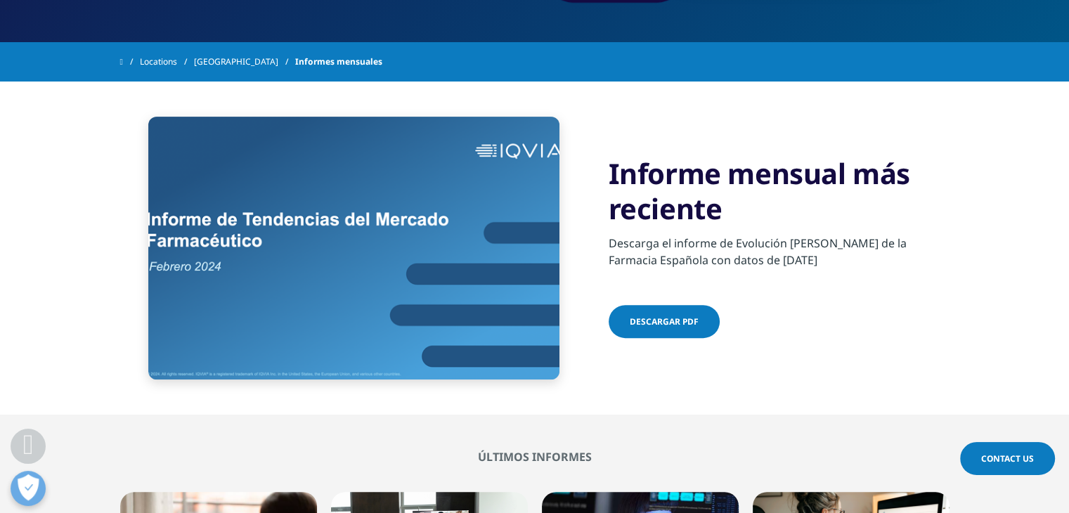 Image resolution: width=1069 pixels, height=513 pixels. Describe the element at coordinates (28, 488) in the screenshot. I see `button: Abrir preferencias` at that location.